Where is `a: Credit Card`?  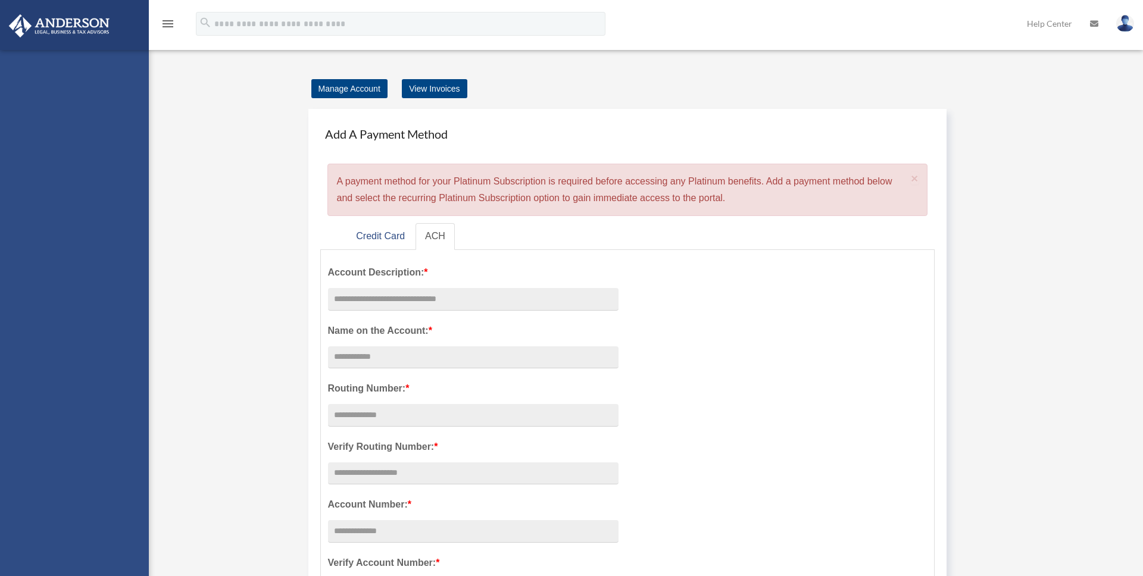
a: Credit Card is located at coordinates (380, 236).